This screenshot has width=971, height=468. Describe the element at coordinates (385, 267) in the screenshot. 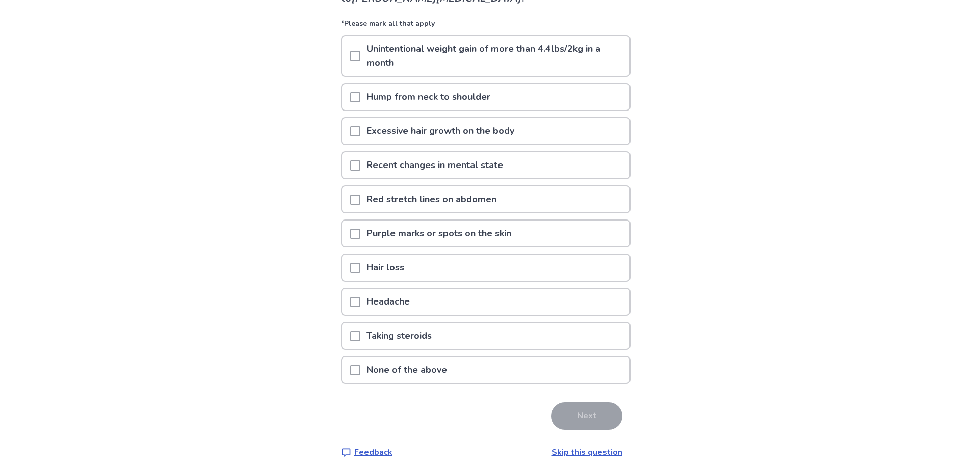

I see `p: Hair loss` at that location.